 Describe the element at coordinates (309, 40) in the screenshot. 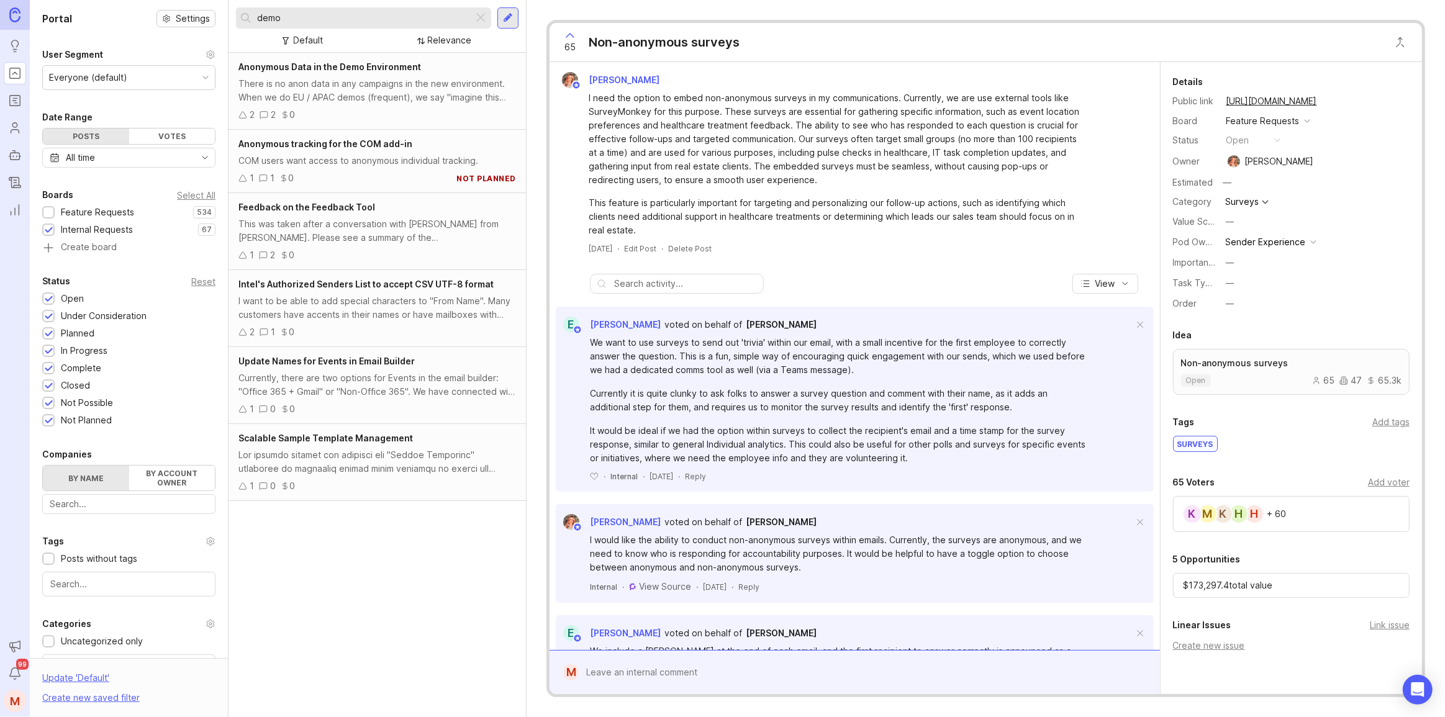

I see `div: Default` at that location.